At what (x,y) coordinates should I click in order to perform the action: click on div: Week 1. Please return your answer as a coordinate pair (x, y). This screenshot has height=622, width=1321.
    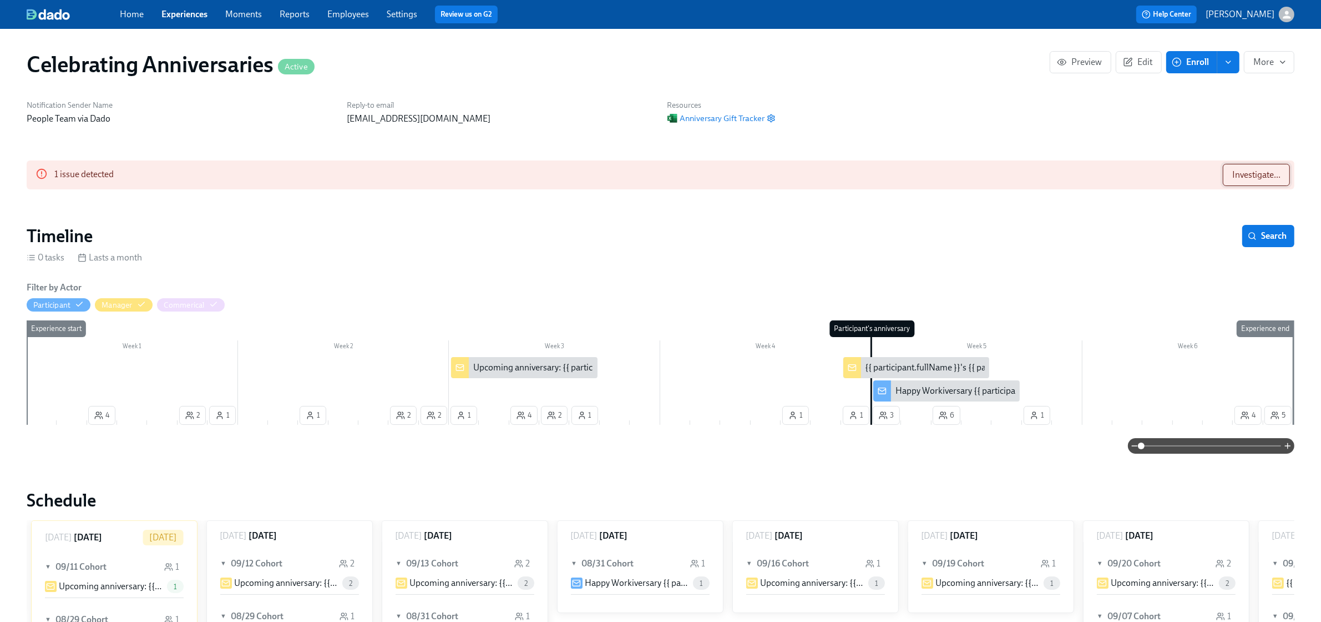
    Looking at the image, I should click on (132, 347).